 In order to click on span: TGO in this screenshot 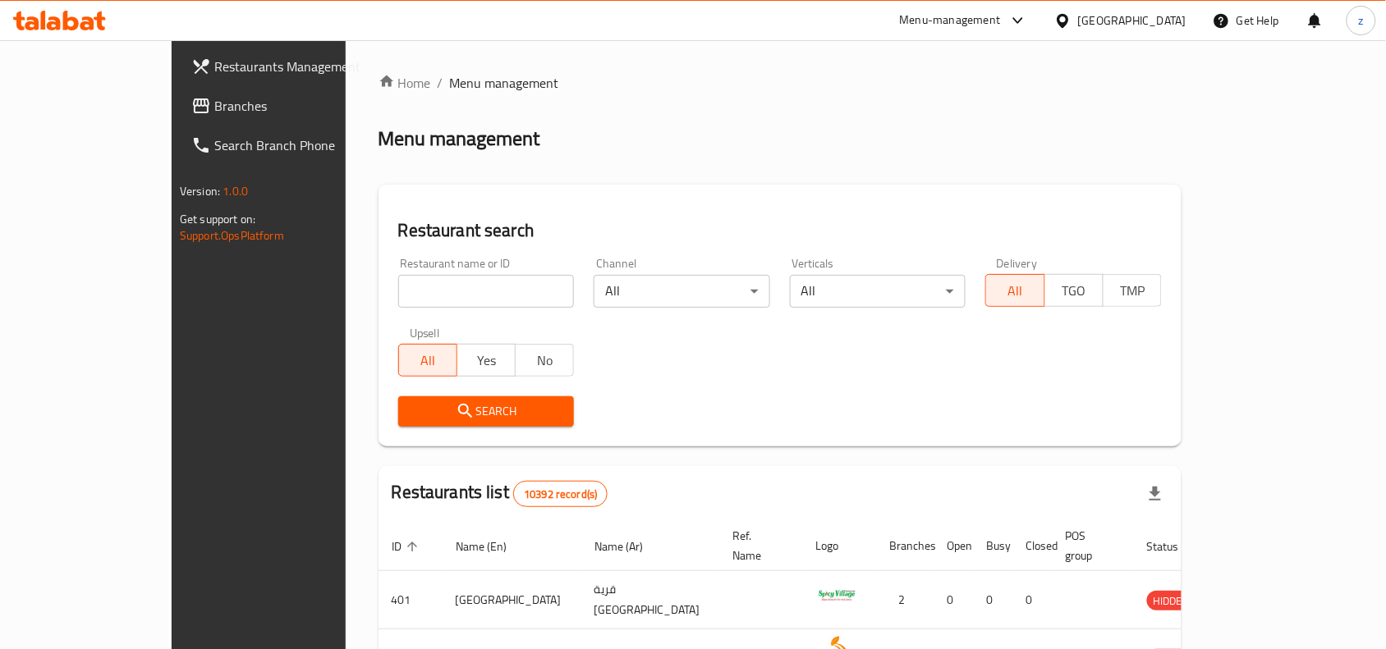, I will do `click(1074, 291)`.